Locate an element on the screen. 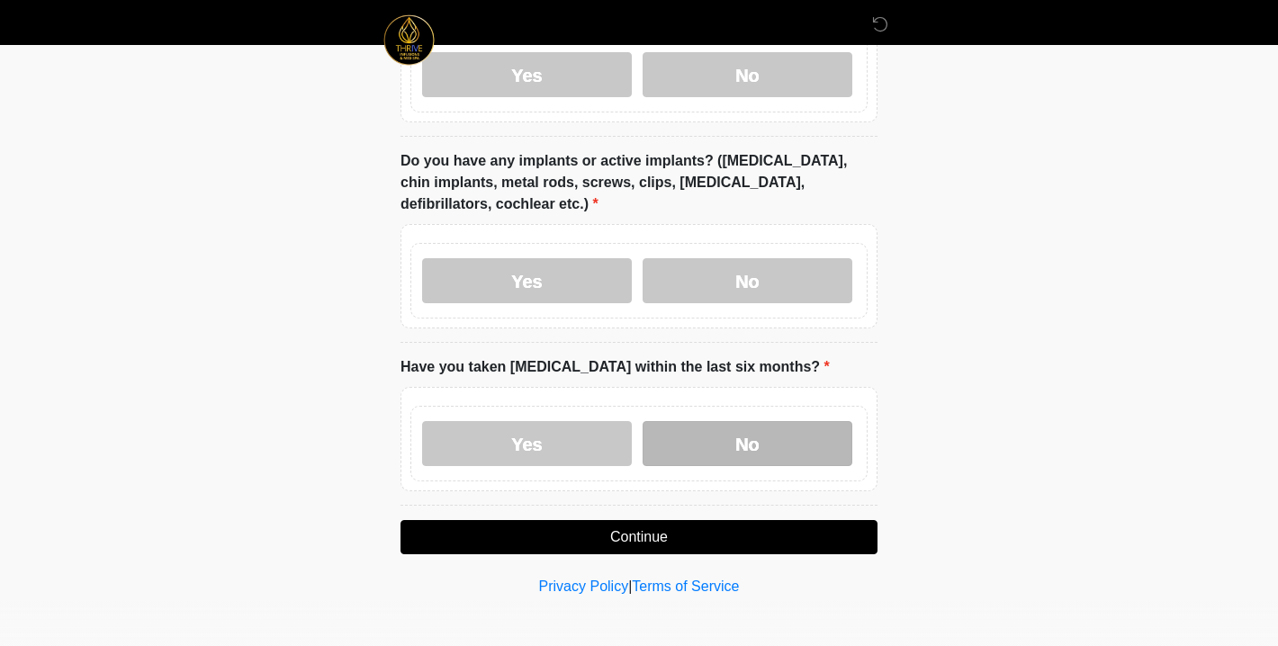 The width and height of the screenshot is (1278, 646). button: Continue is located at coordinates (639, 537).